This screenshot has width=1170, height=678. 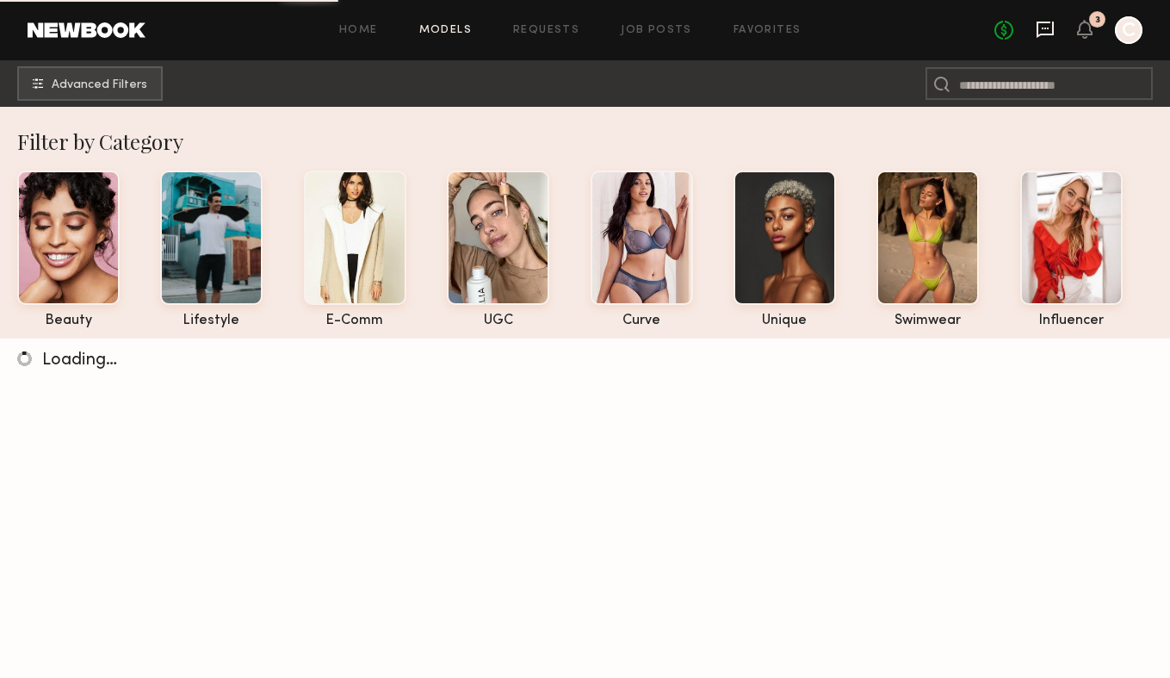 What do you see at coordinates (1071, 320) in the screenshot?
I see `div: influencer` at bounding box center [1071, 320].